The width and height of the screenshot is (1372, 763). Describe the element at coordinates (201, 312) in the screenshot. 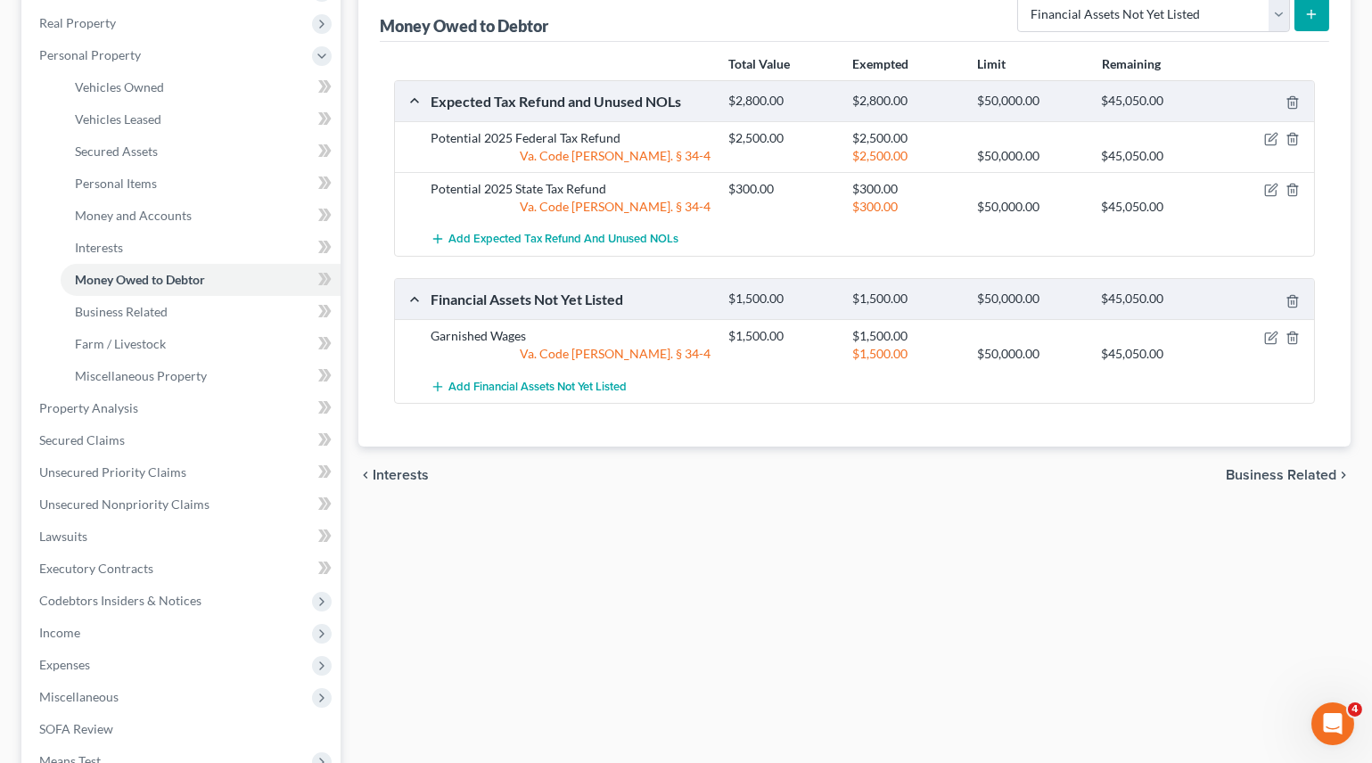

I see `a: Business Related` at that location.